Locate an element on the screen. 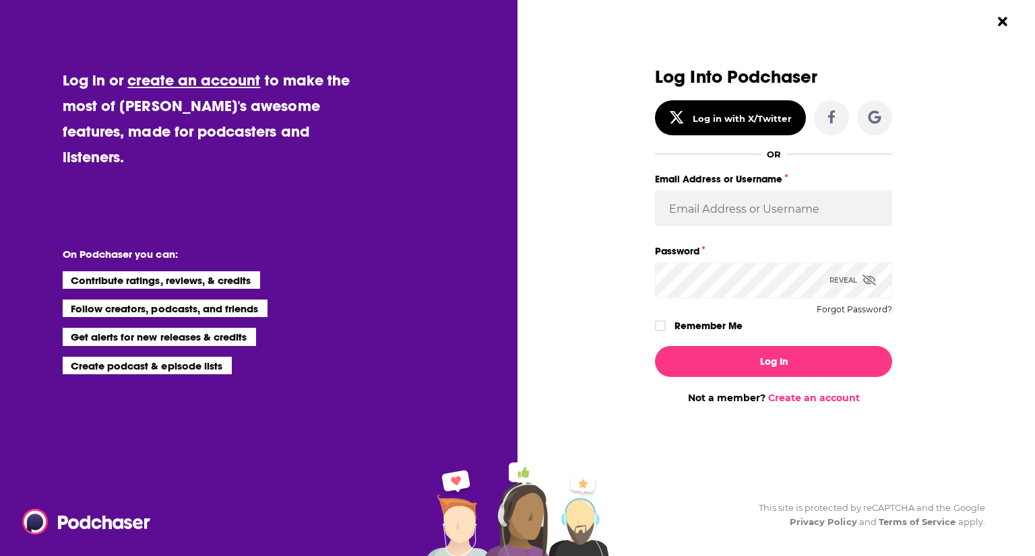 This screenshot has height=556, width=1035. label: Password is located at coordinates (773, 251).